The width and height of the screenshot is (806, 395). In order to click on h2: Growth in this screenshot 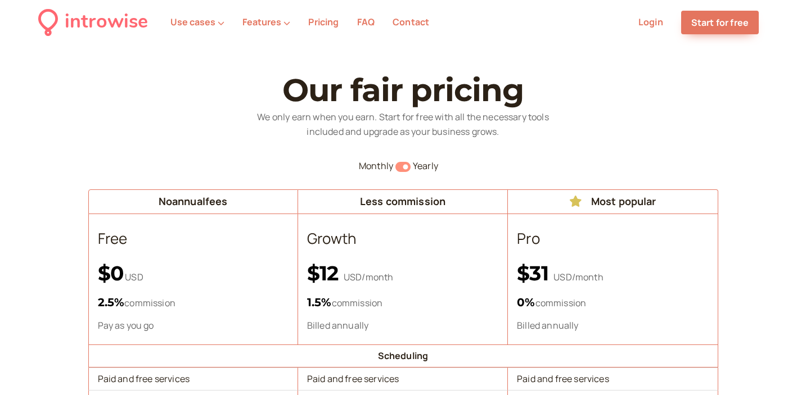, I will do `click(403, 239)`.